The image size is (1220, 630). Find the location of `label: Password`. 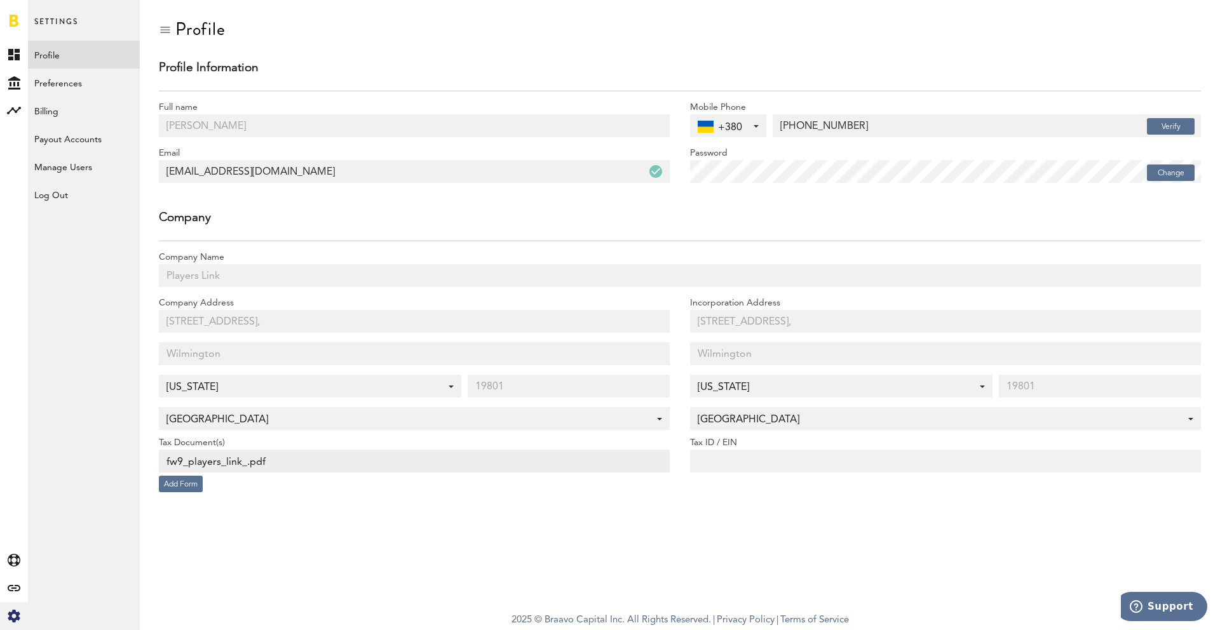

label: Password is located at coordinates (946, 153).